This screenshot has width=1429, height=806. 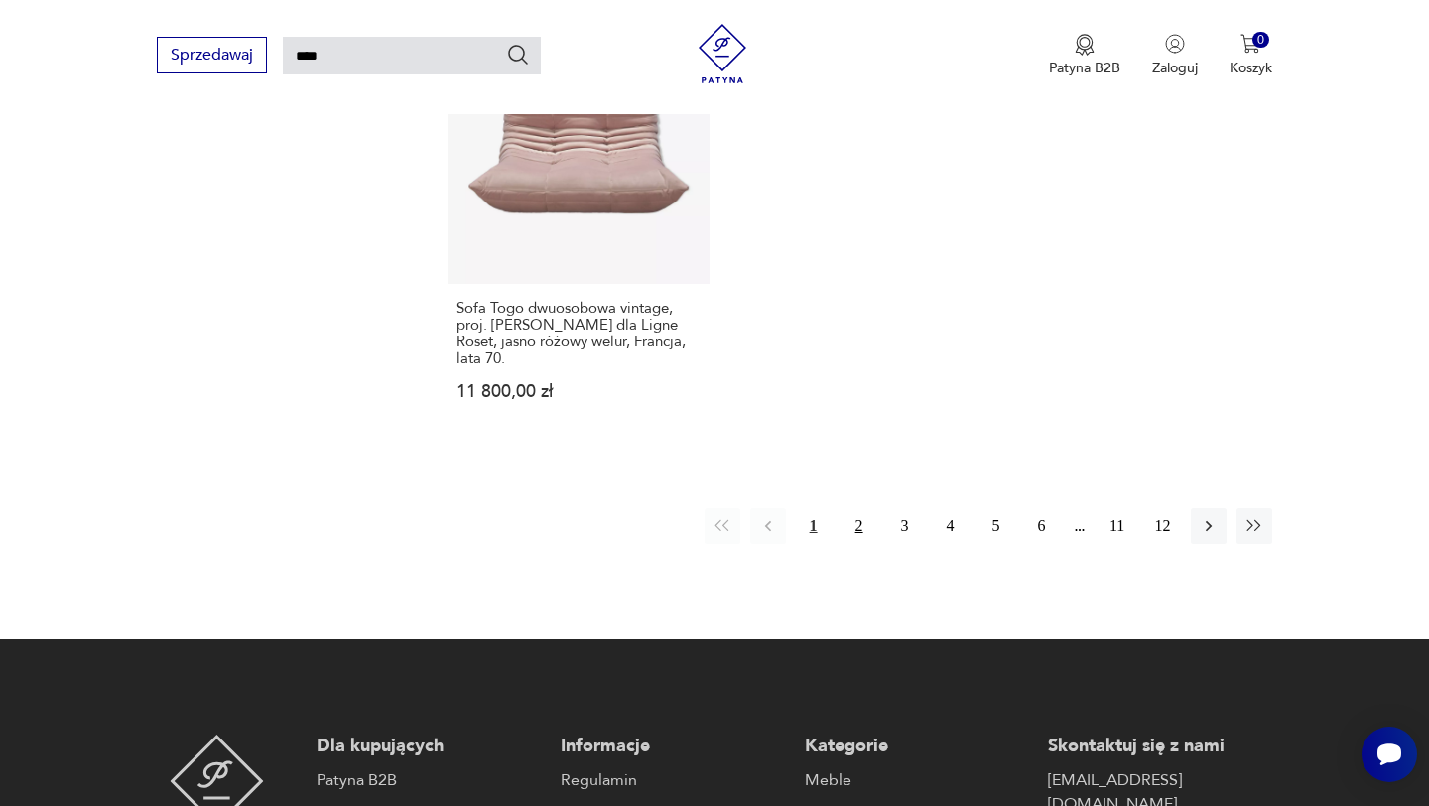 What do you see at coordinates (1251, 56) in the screenshot?
I see `button: 0Koszyk` at bounding box center [1251, 56].